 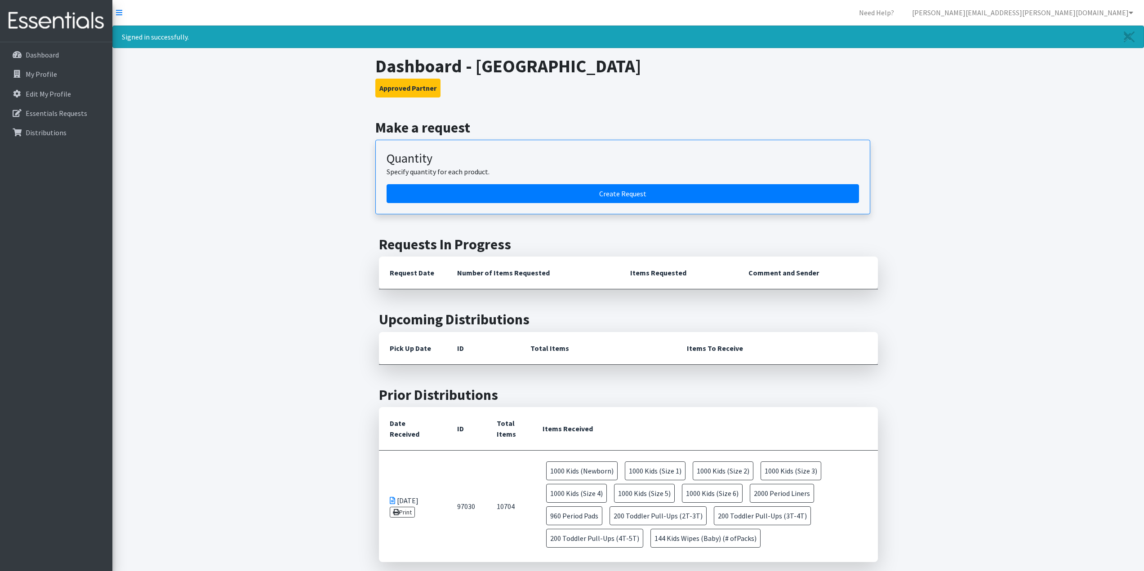 I want to click on span: 200 Toddler Pull-Ups (3T-4T), so click(x=762, y=516).